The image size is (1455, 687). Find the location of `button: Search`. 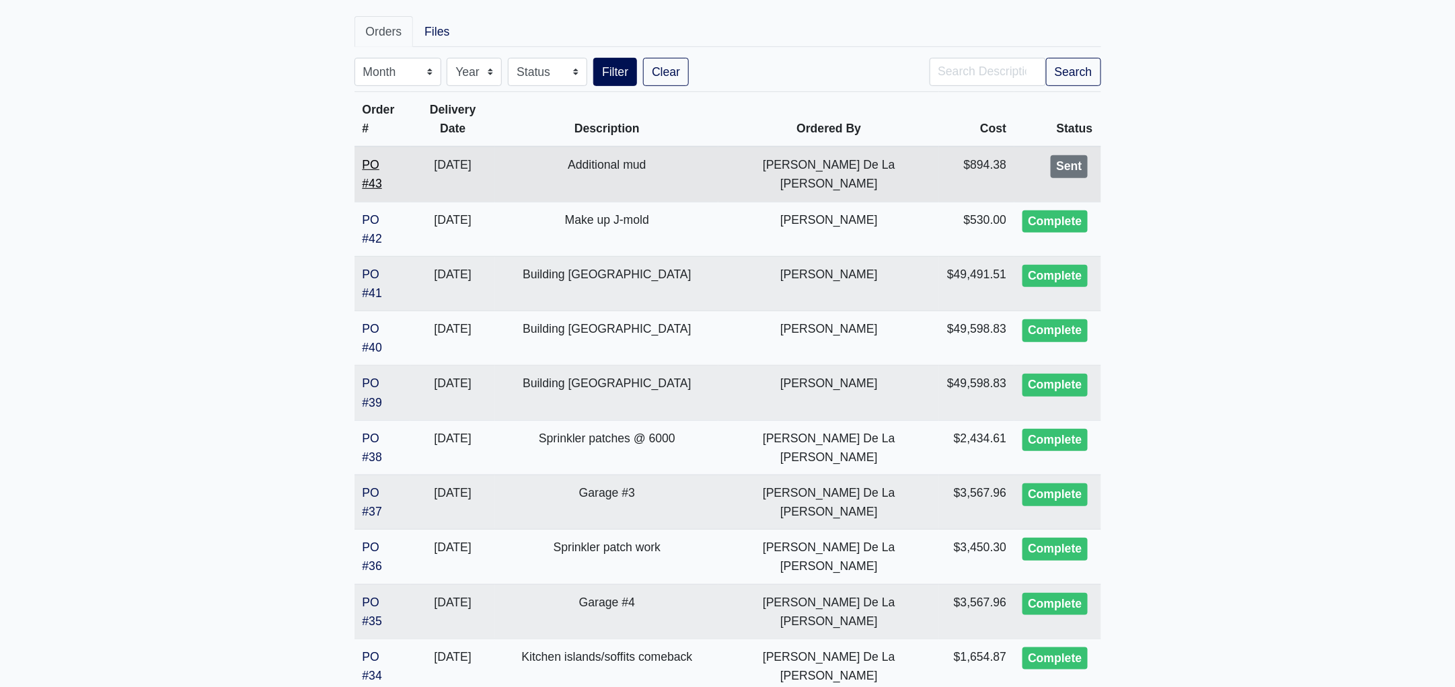

button: Search is located at coordinates (1073, 72).